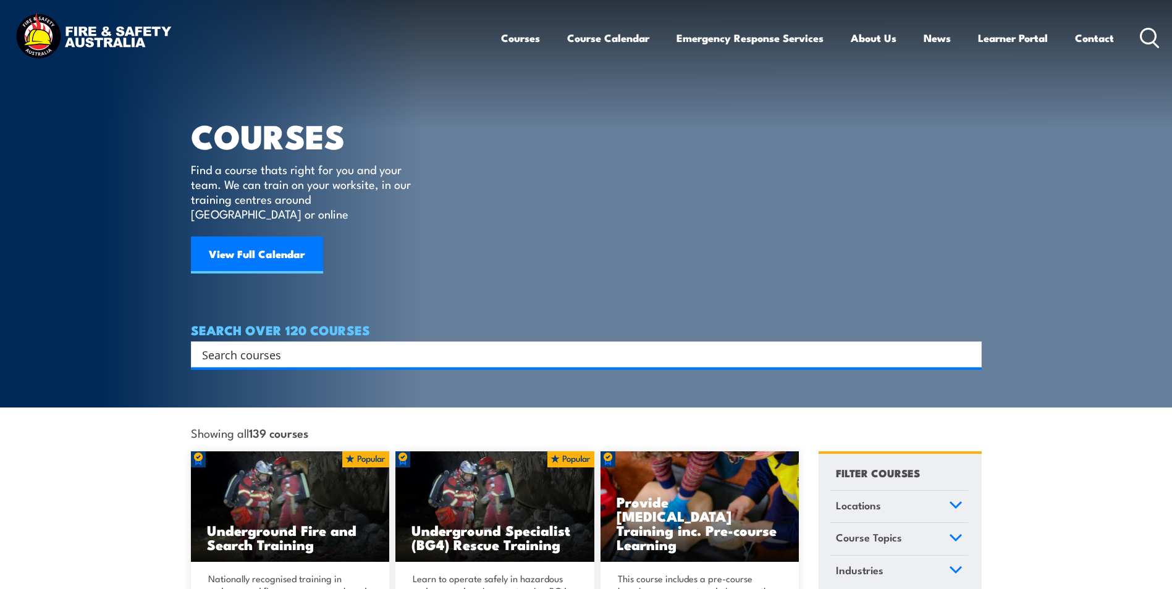 The width and height of the screenshot is (1172, 589). I want to click on h4: FILTER COURSES, so click(878, 473).